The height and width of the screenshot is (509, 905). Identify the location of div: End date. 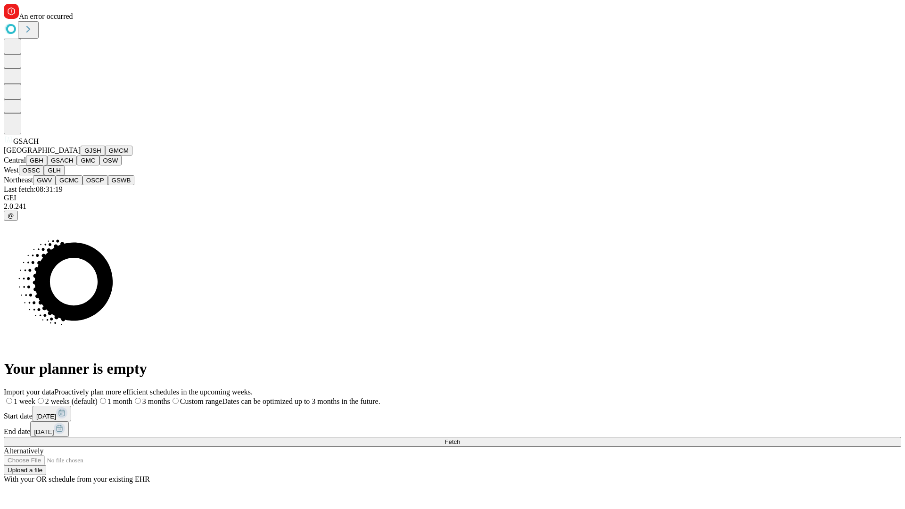
(452, 429).